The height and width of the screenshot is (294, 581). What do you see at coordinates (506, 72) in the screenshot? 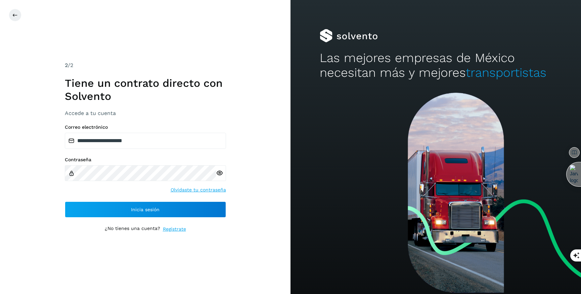
I see `span: transportistas` at bounding box center [506, 72].